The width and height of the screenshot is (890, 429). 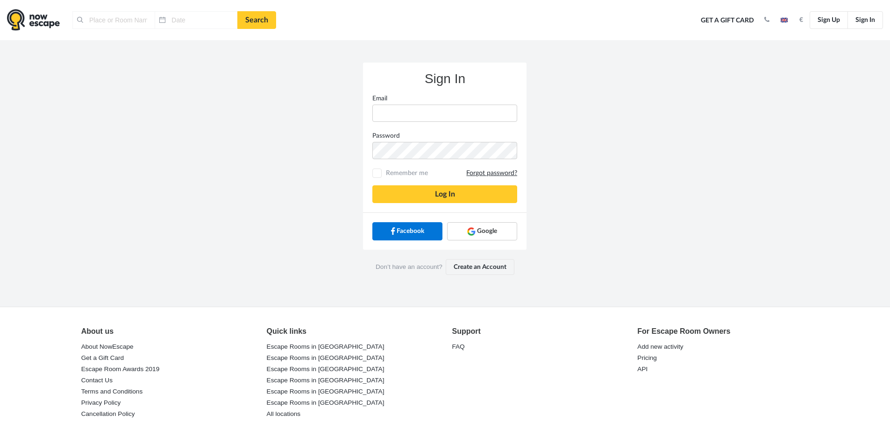 What do you see at coordinates (492, 173) in the screenshot?
I see `a: Forgot password?` at bounding box center [492, 173].